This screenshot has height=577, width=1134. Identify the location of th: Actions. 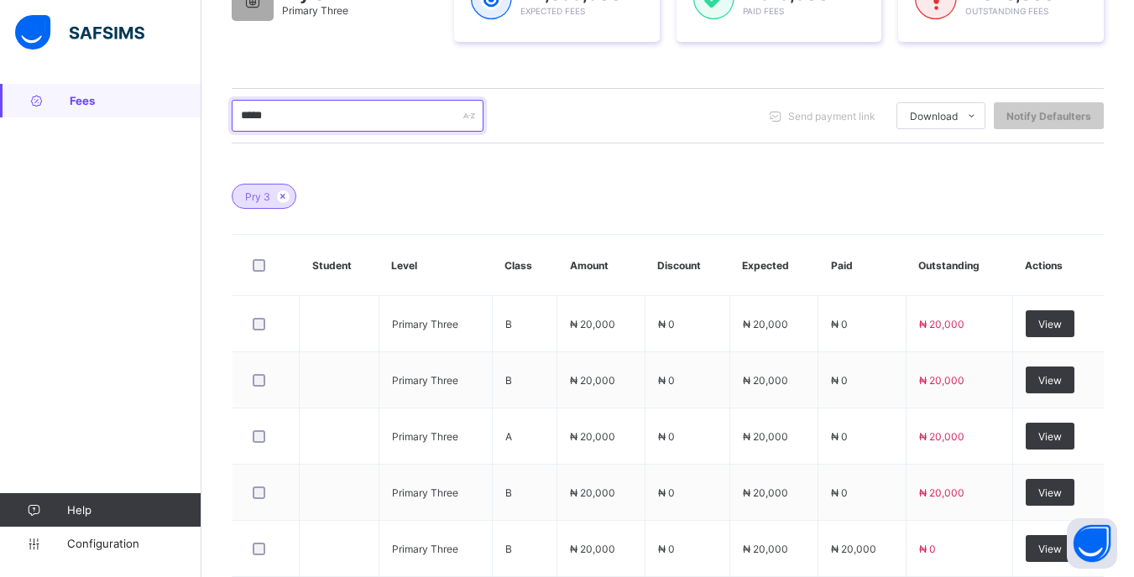
(1058, 265).